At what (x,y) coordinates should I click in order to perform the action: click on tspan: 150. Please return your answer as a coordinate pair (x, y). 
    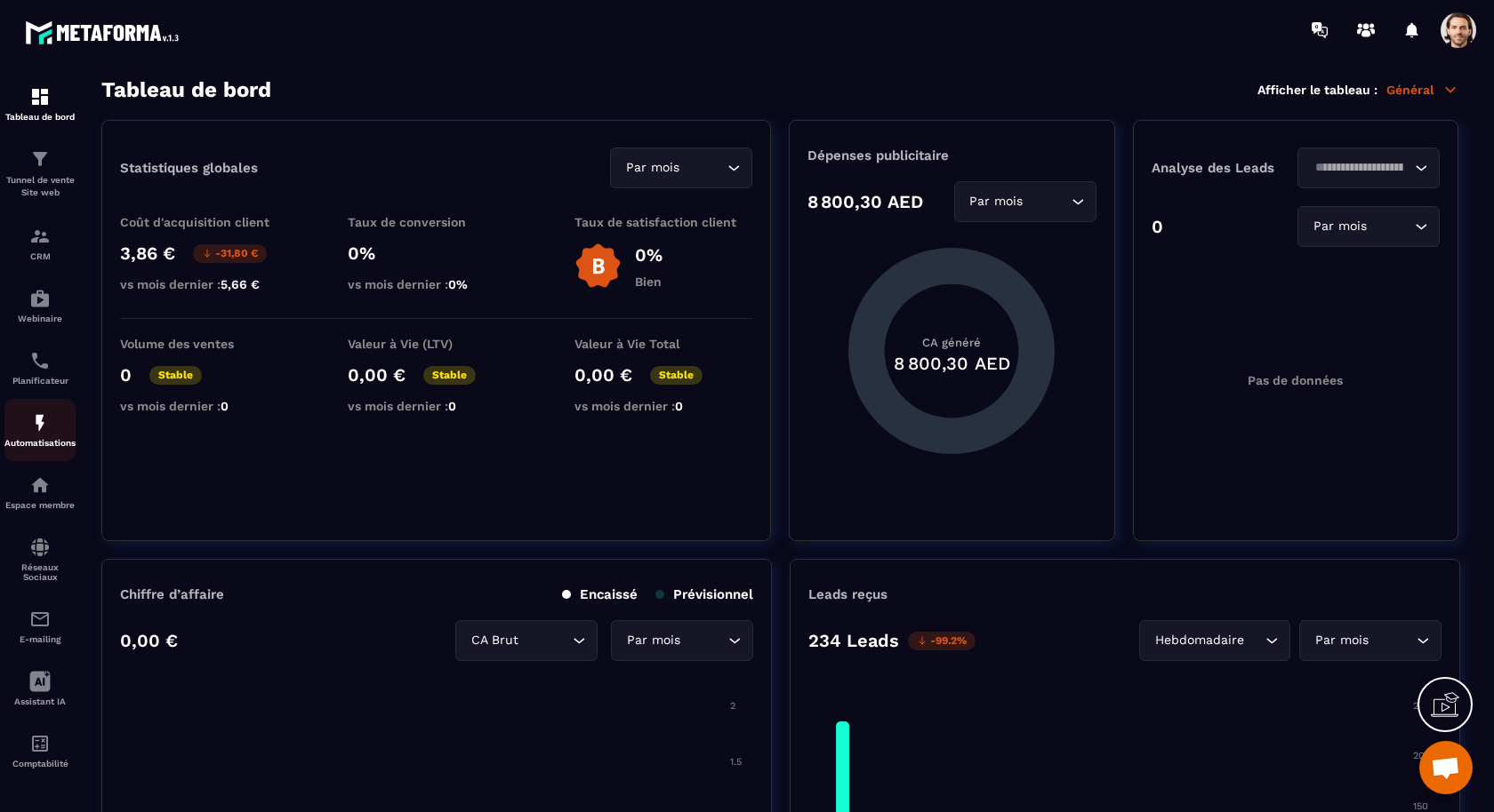
    Looking at the image, I should click on (1420, 806).